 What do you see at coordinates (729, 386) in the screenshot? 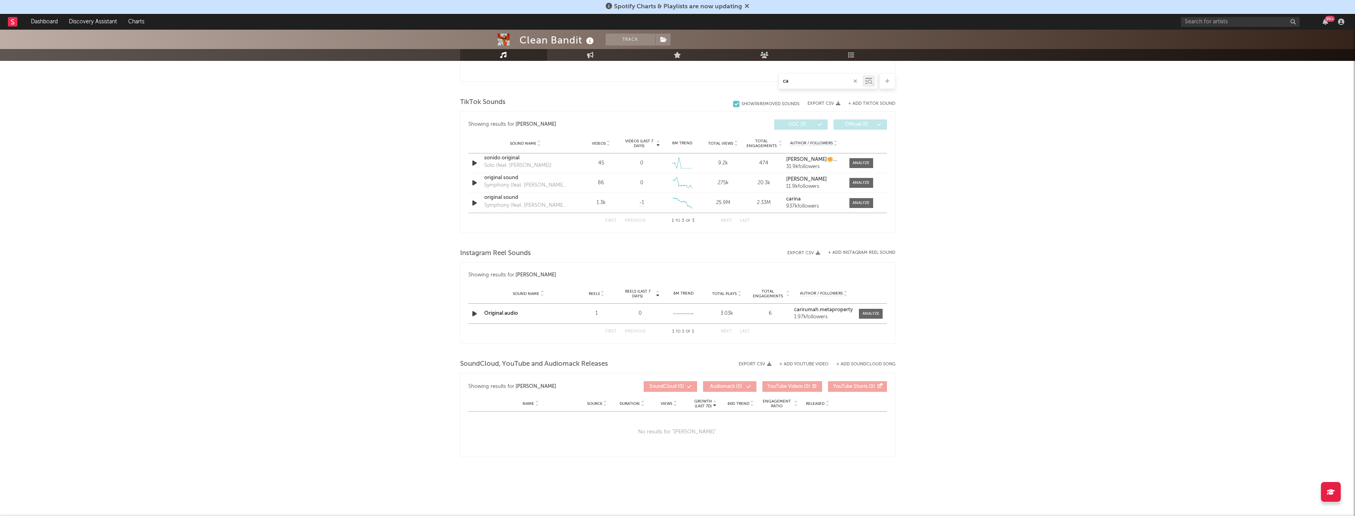
I see `button: Audiomack(0)` at bounding box center [729, 386].